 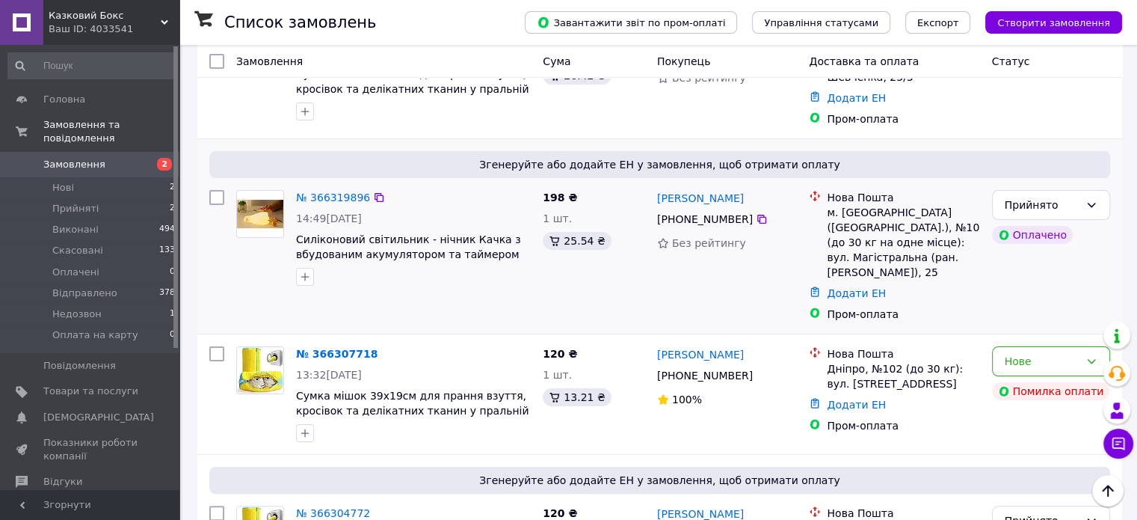 I want to click on span: Показники роботи компанії, so click(x=90, y=449).